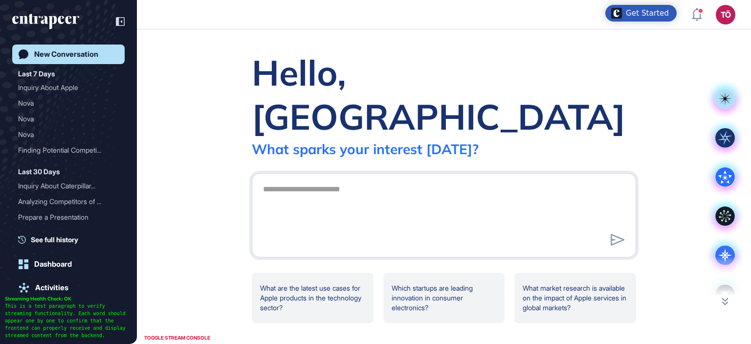  What do you see at coordinates (36, 74) in the screenshot?
I see `div: Last 7 Days` at bounding box center [36, 74].